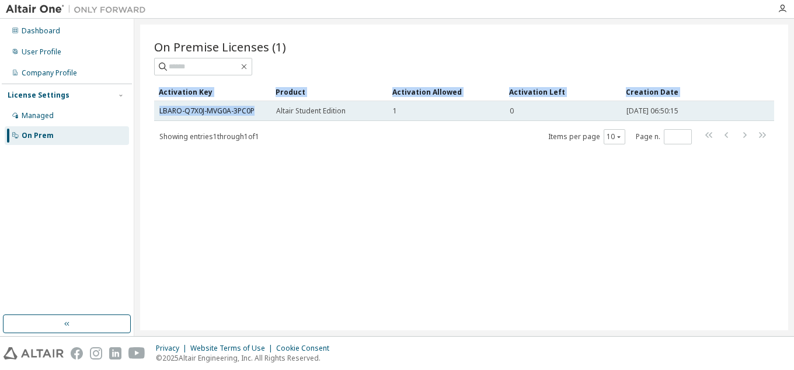 The width and height of the screenshot is (794, 370). Describe the element at coordinates (41, 52) in the screenshot. I see `div: User Profile` at that location.